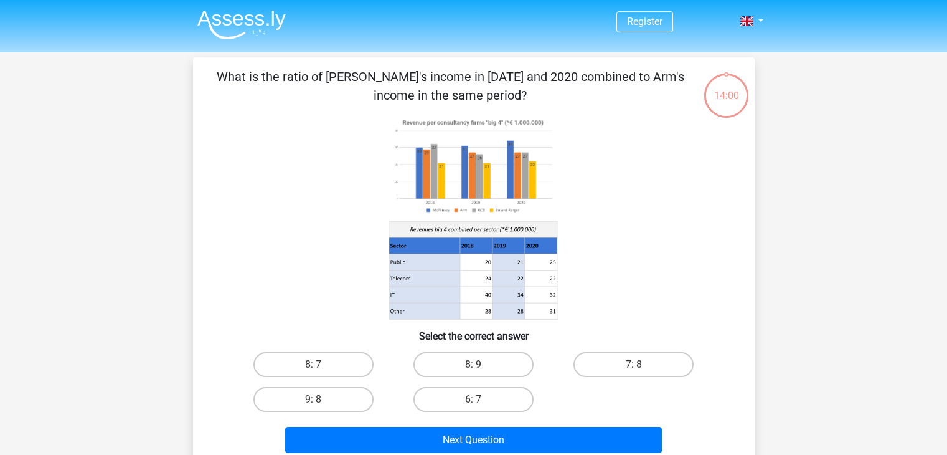 This screenshot has height=455, width=947. What do you see at coordinates (726, 88) in the screenshot?
I see `div: 14:00` at bounding box center [726, 88].